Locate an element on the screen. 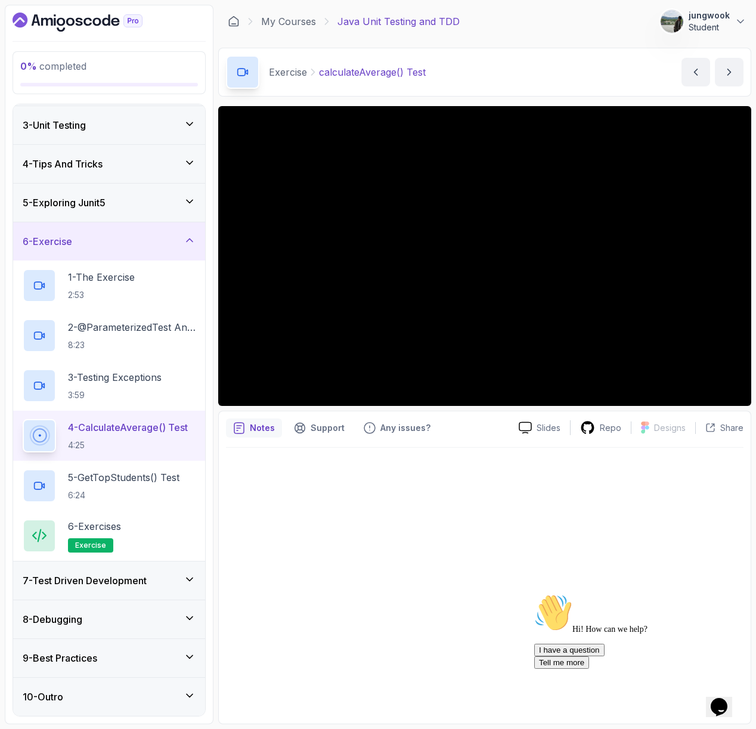  div: 👋Hi! How can we help?I have a questionTell me more is located at coordinates (112, 42).